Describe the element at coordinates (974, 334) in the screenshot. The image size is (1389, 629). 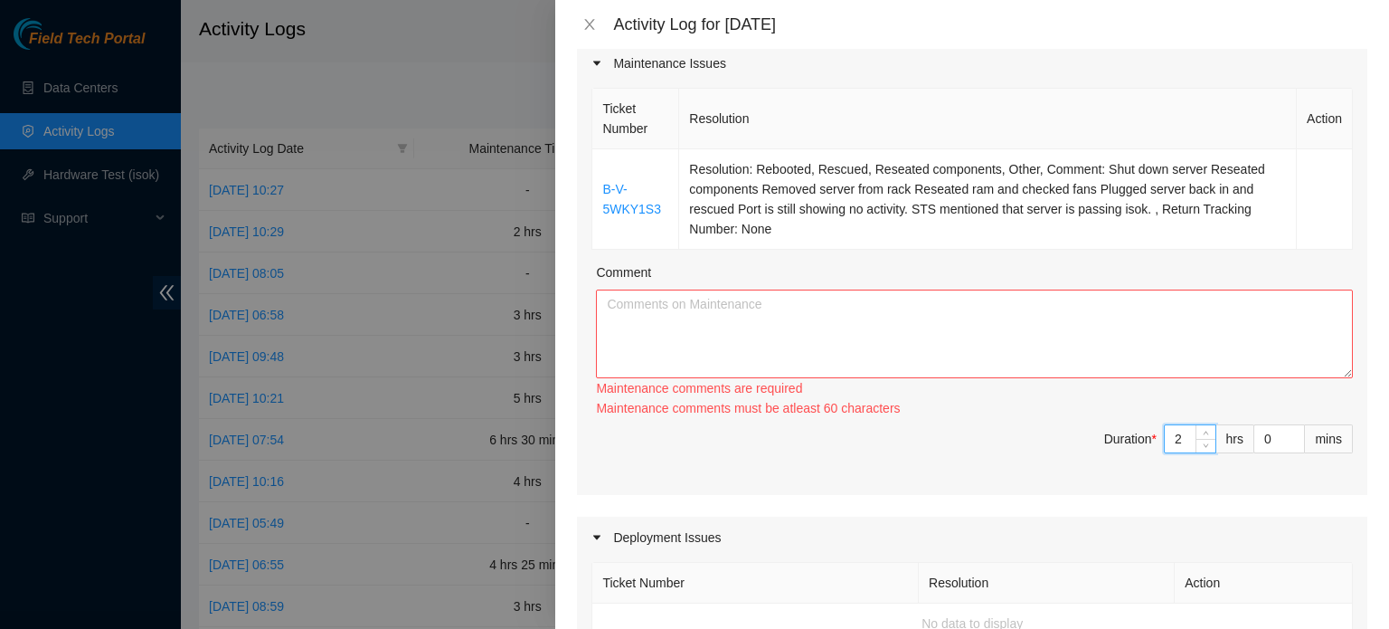
I see `textarea: Comment` at that location.